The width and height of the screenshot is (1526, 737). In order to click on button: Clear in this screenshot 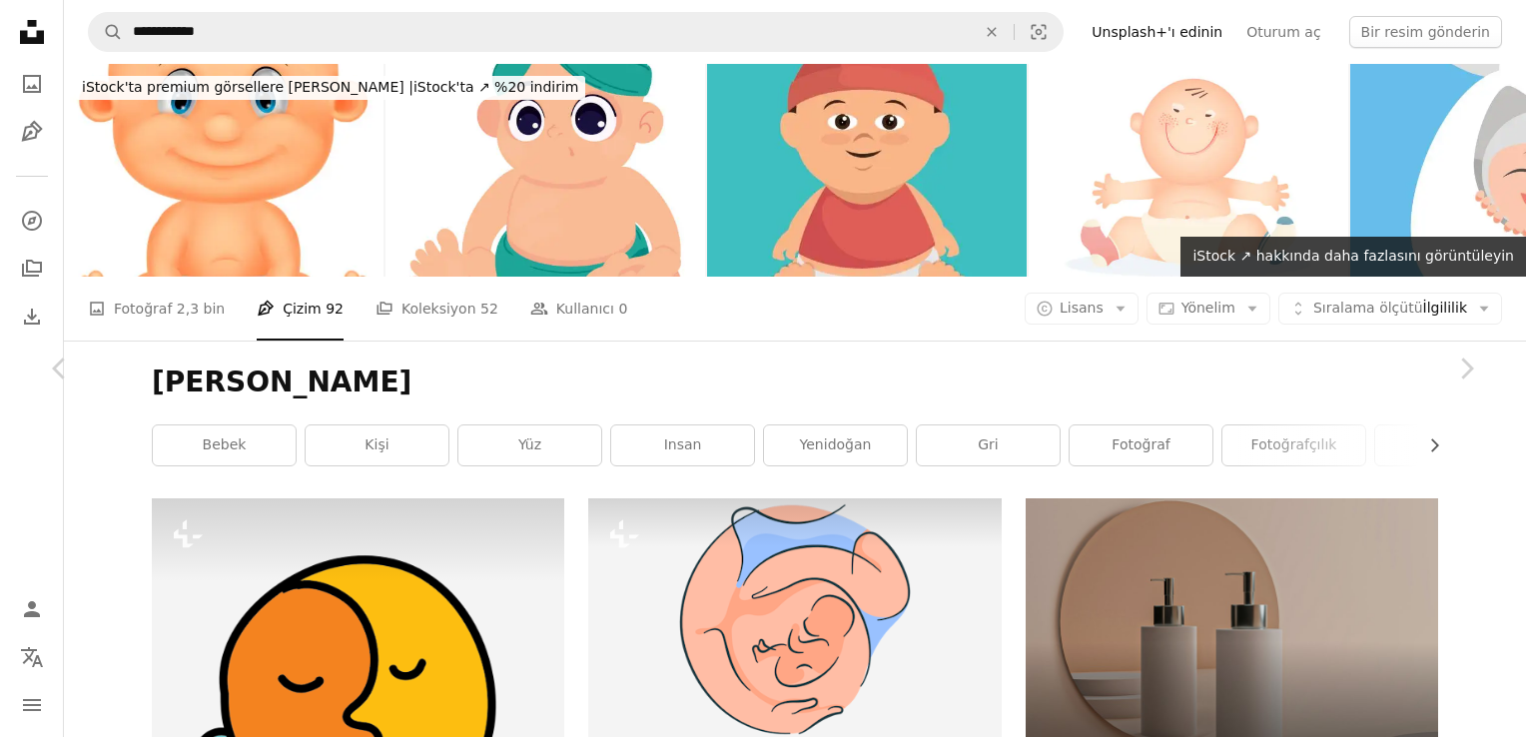, I will do `click(992, 32)`.